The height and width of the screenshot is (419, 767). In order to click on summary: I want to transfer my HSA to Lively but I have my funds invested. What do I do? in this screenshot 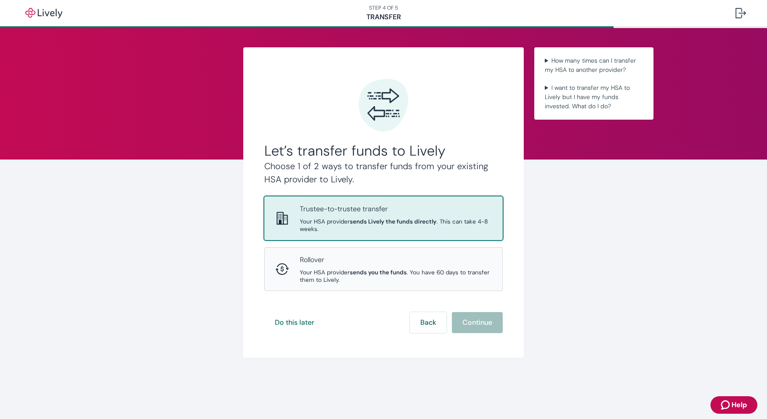, I will do `click(594, 97)`.